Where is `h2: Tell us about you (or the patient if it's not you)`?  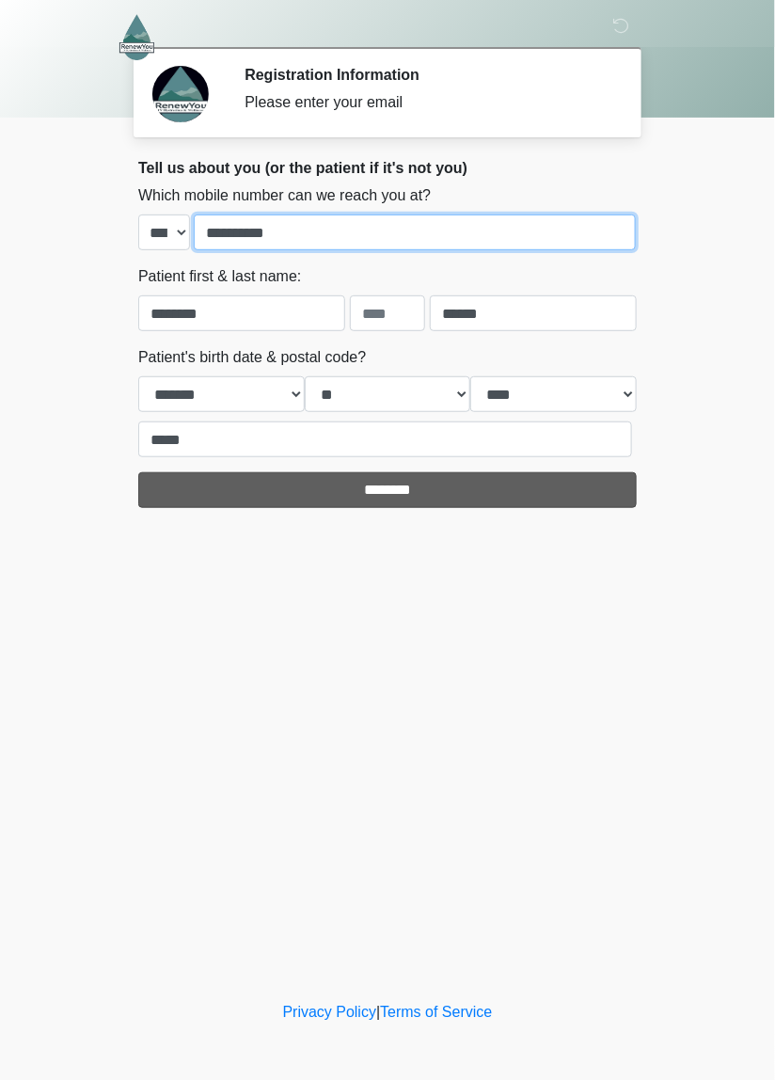 h2: Tell us about you (or the patient if it's not you) is located at coordinates (388, 168).